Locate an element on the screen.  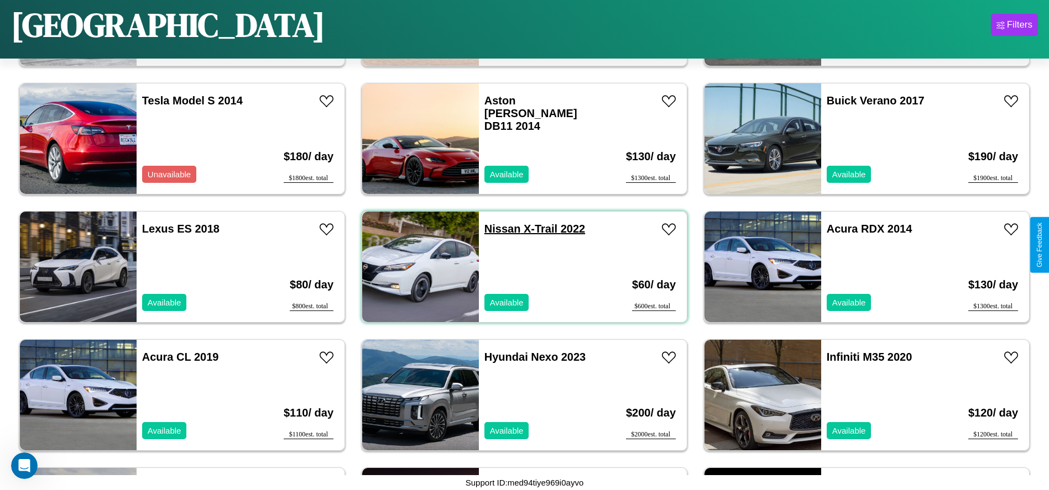
p: Unavailable is located at coordinates (169, 174).